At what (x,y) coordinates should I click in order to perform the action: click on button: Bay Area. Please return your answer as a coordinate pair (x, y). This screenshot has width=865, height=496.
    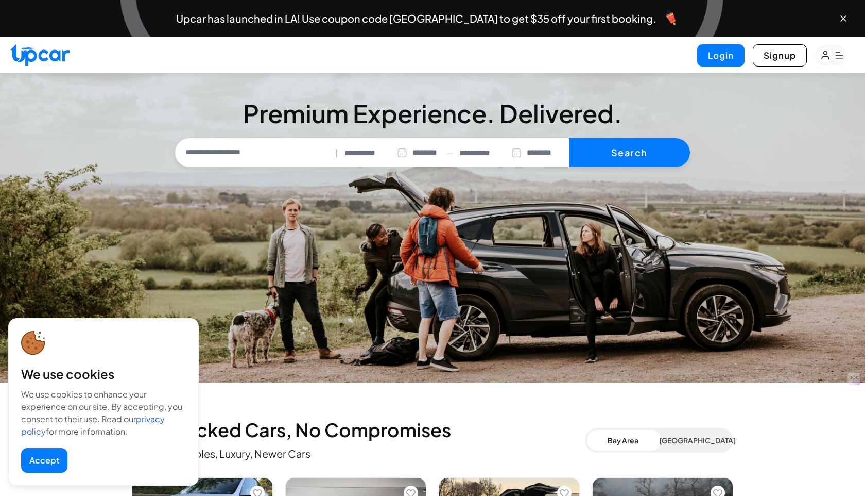
    Looking at the image, I should click on (623, 440).